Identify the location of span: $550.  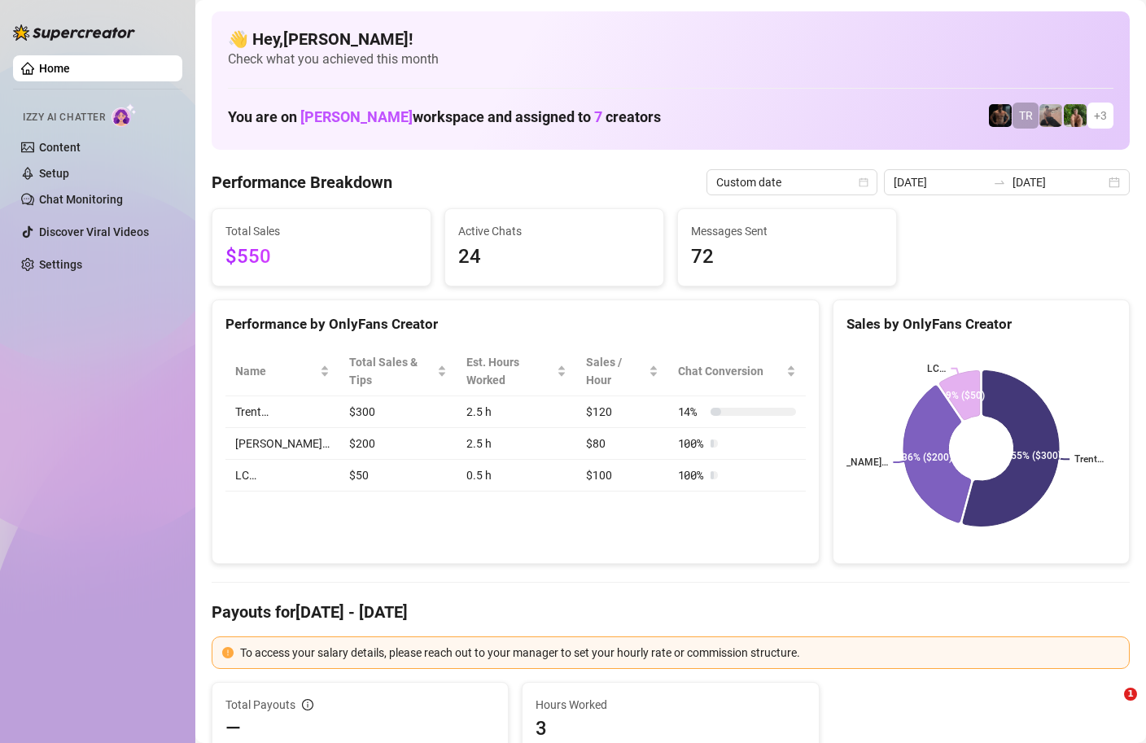
(322, 257).